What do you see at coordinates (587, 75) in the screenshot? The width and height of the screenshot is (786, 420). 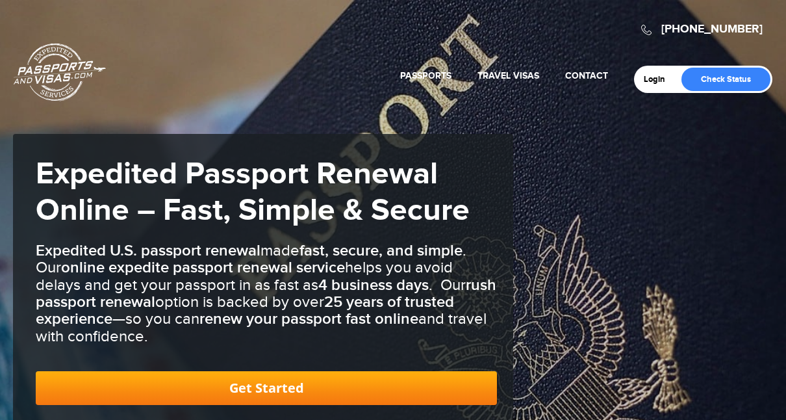 I see `a: Contact` at bounding box center [587, 75].